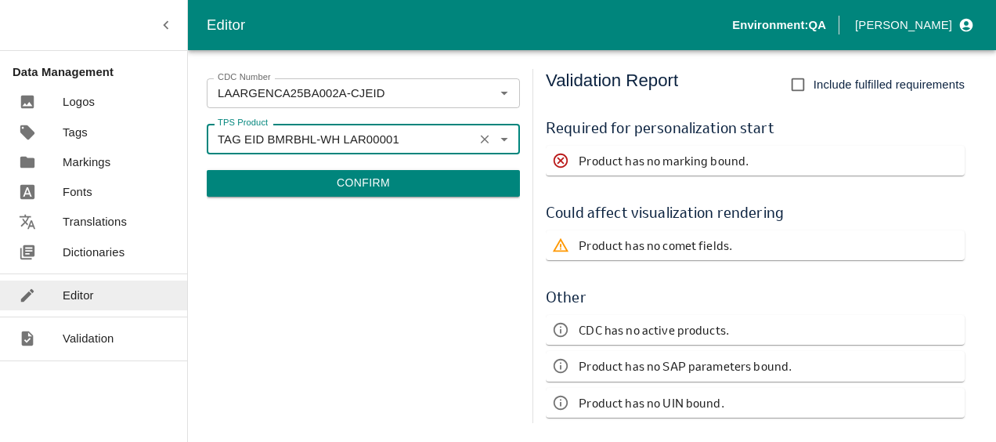  What do you see at coordinates (913, 25) in the screenshot?
I see `button: profile` at bounding box center [913, 25].